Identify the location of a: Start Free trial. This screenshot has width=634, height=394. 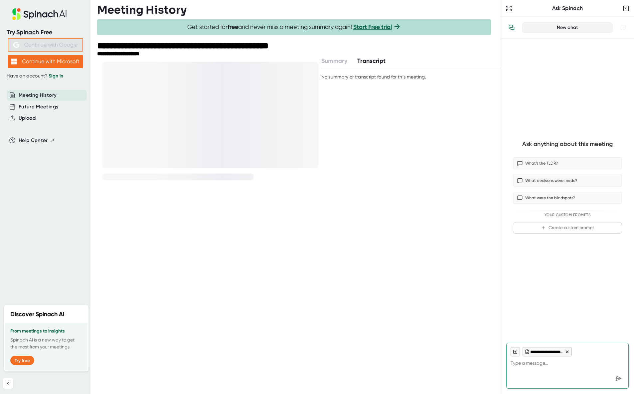
(373, 27).